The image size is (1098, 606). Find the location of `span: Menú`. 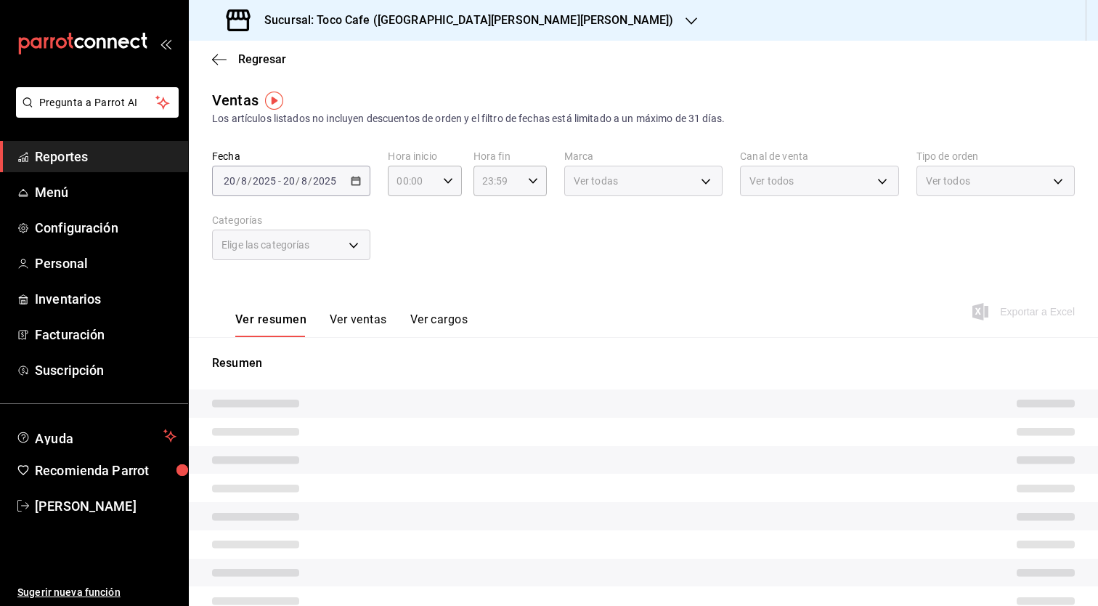

span: Menú is located at coordinates (105, 192).